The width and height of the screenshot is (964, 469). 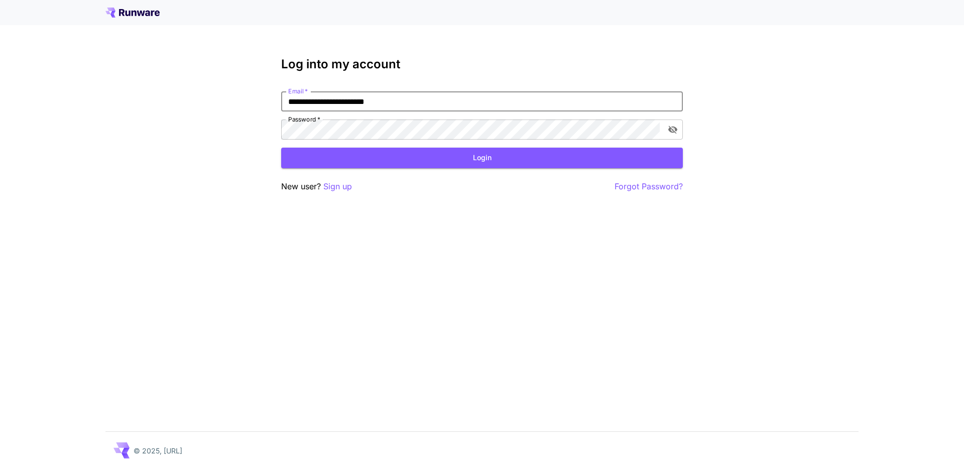 What do you see at coordinates (337, 186) in the screenshot?
I see `p: Sign up` at bounding box center [337, 186].